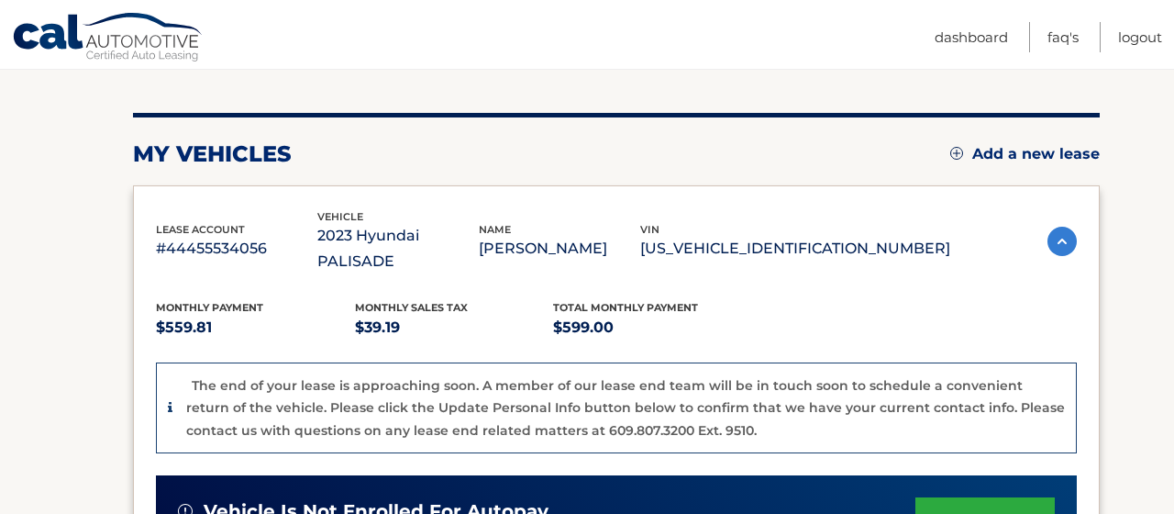  I want to click on a: Cal Automotive, so click(108, 39).